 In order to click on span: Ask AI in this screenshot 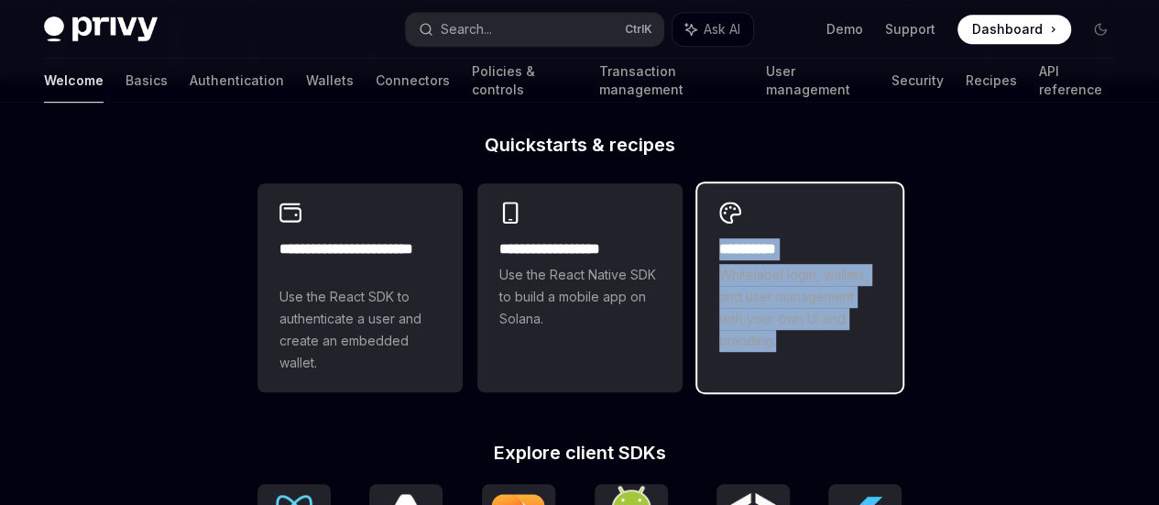, I will do `click(722, 29)`.